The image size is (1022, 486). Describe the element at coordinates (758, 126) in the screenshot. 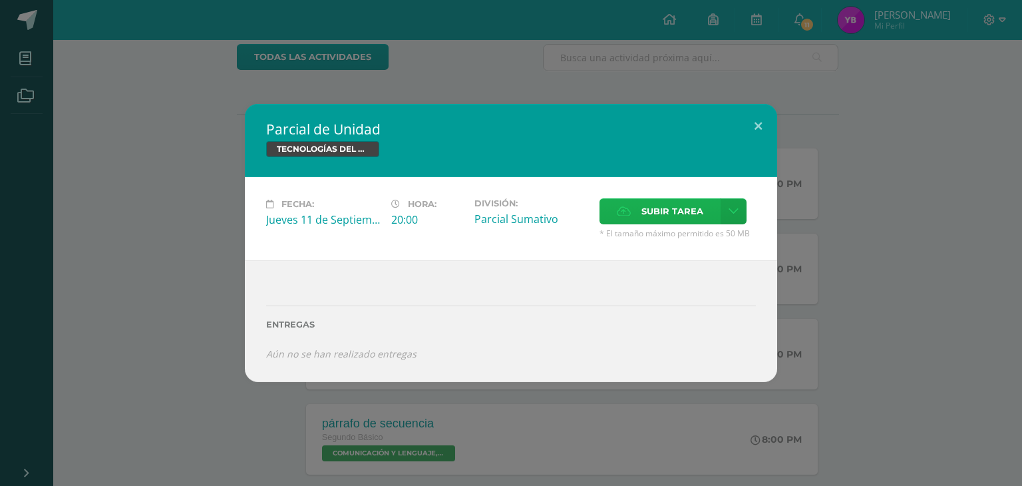

I see `button: Close (Esc)` at that location.